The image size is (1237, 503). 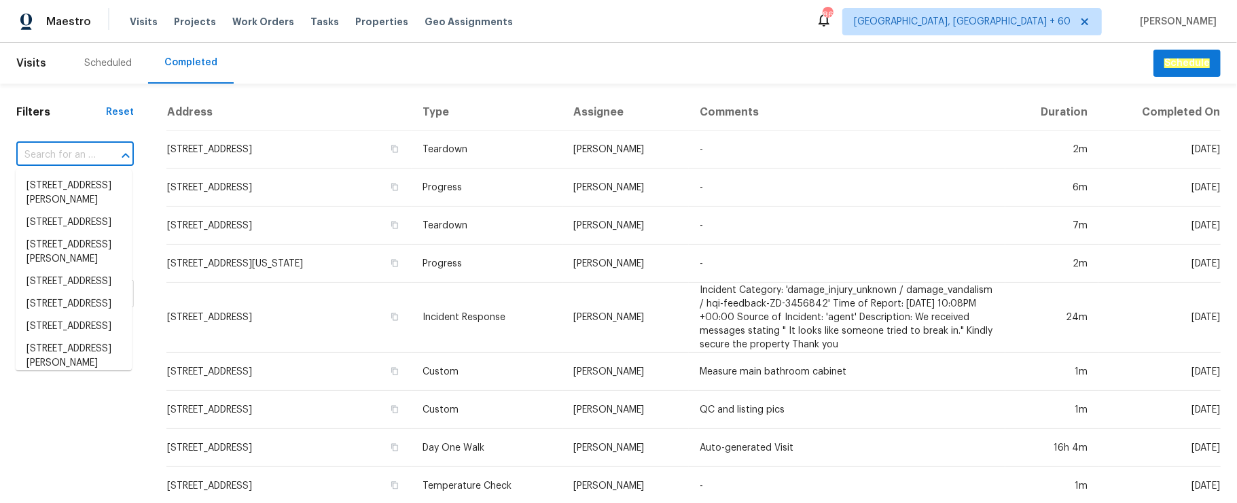 I want to click on td: 16h 4m, so click(x=1052, y=448).